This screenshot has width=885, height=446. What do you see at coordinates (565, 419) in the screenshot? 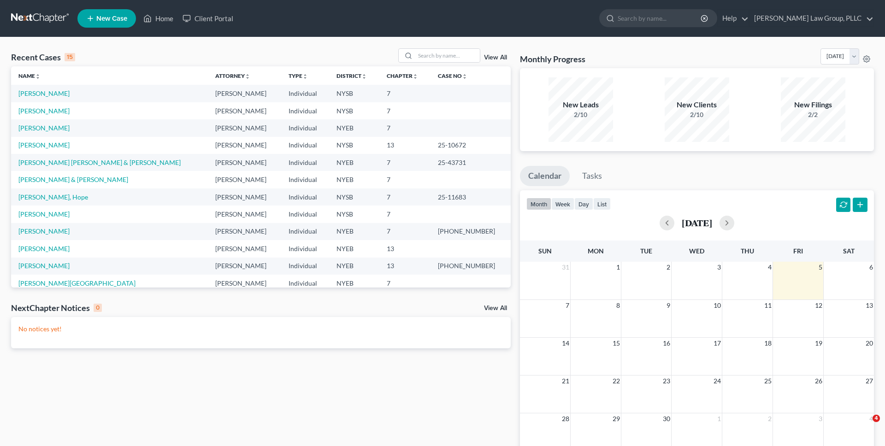
I see `span: 28` at bounding box center [565, 419].